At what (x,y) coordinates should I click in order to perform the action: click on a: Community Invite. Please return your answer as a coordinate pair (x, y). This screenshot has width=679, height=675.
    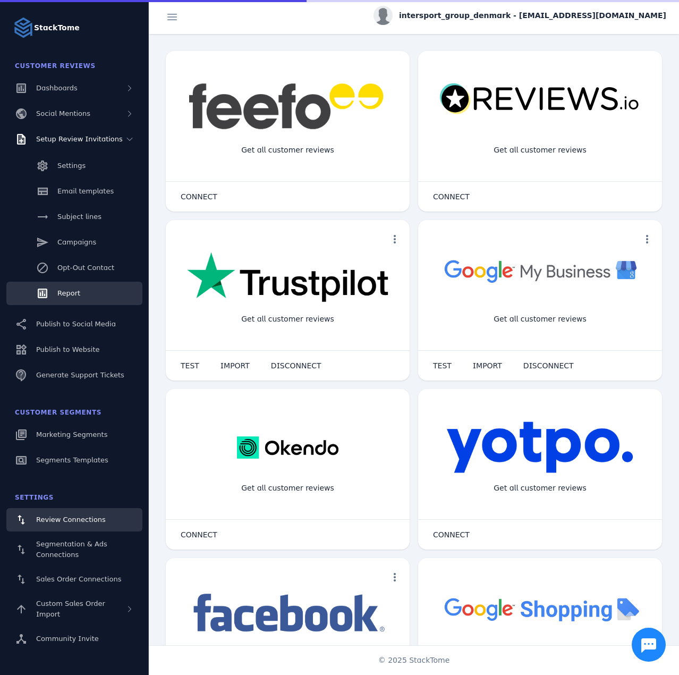
    Looking at the image, I should click on (74, 638).